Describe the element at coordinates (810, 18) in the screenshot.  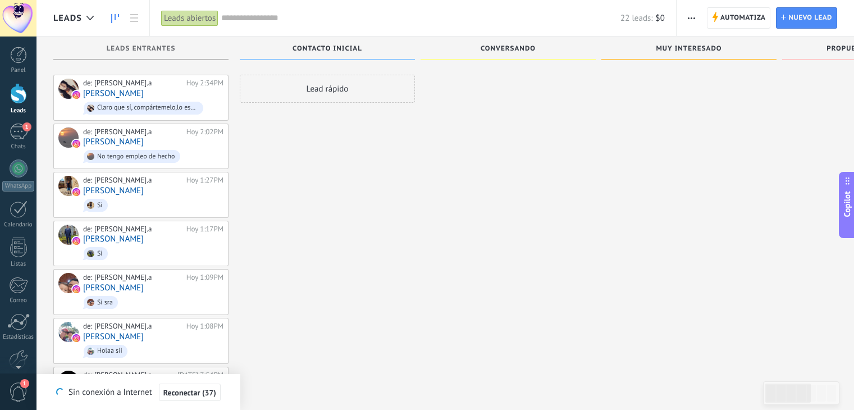
I see `span: Nuevo lead` at that location.